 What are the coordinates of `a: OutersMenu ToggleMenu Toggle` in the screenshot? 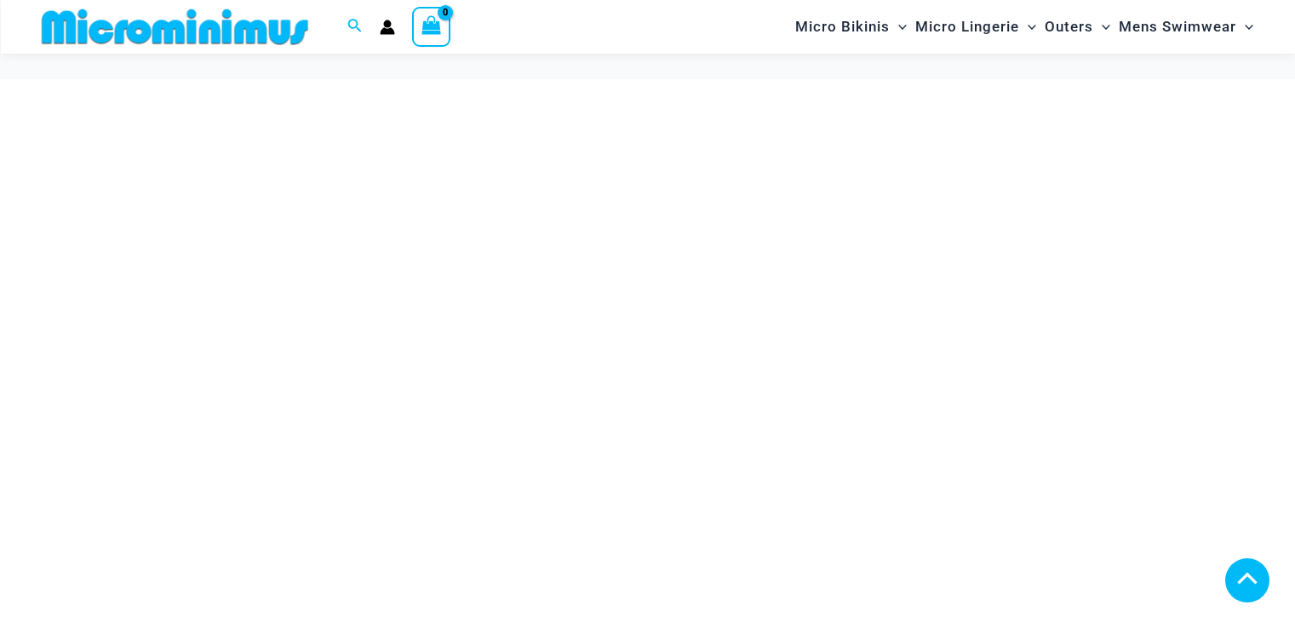 It's located at (1077, 26).